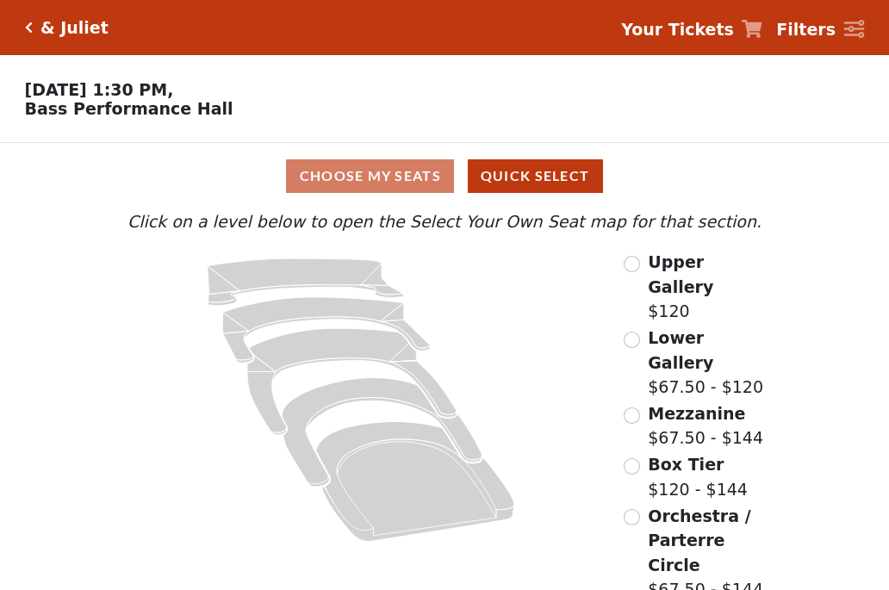  I want to click on a: Click here to go back to filters, so click(28, 28).